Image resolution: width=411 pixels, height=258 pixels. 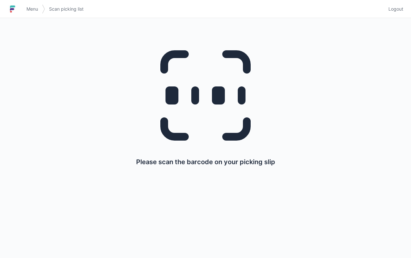 I want to click on span: Scan picking list, so click(x=66, y=9).